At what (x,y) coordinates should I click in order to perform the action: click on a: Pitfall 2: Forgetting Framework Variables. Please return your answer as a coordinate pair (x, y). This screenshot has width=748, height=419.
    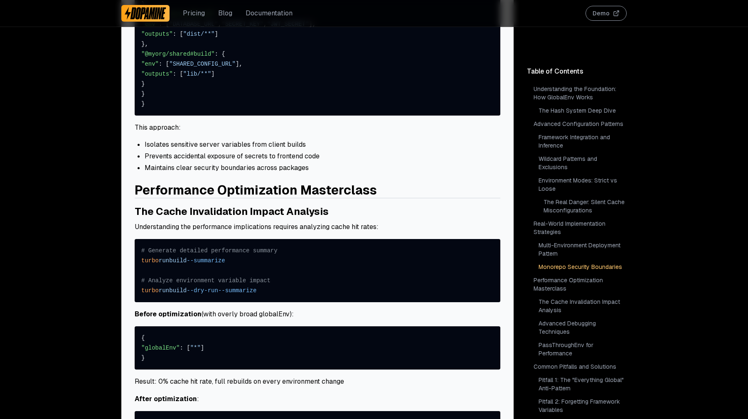
    Looking at the image, I should click on (582, 406).